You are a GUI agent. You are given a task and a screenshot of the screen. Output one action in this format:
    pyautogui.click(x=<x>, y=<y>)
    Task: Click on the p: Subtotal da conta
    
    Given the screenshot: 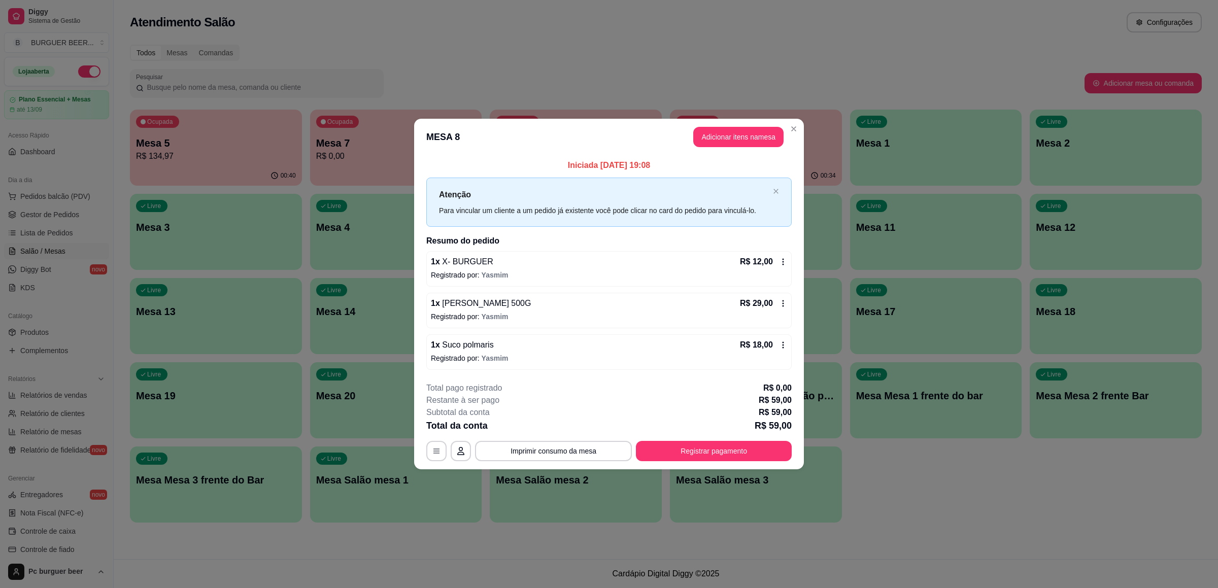 What is the action you would take?
    pyautogui.click(x=458, y=413)
    